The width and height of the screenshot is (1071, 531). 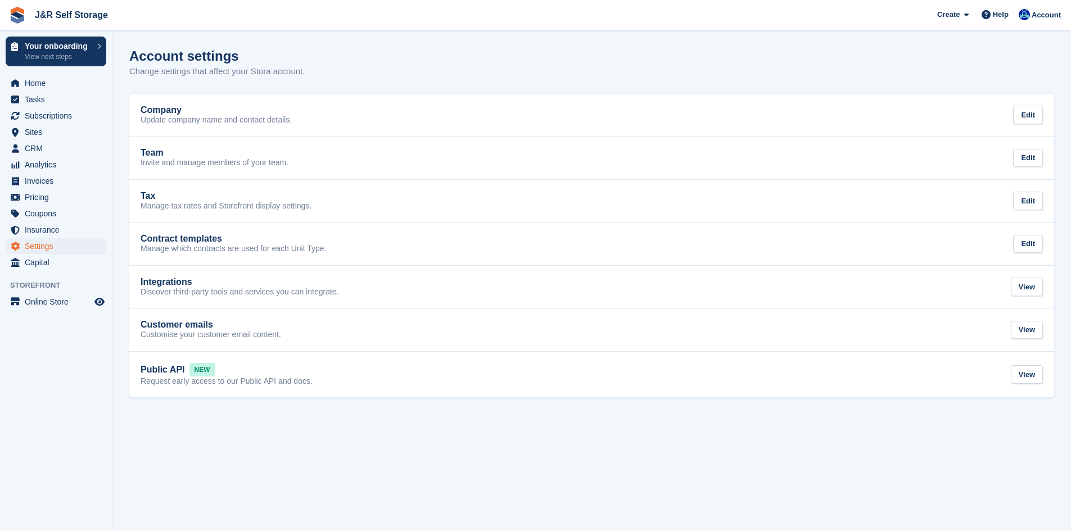 I want to click on h2: Integrations, so click(x=166, y=282).